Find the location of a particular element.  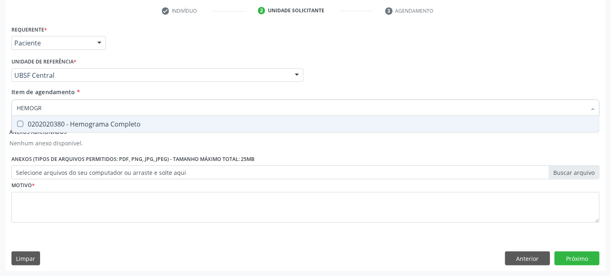

button: Limpar is located at coordinates (26, 258).